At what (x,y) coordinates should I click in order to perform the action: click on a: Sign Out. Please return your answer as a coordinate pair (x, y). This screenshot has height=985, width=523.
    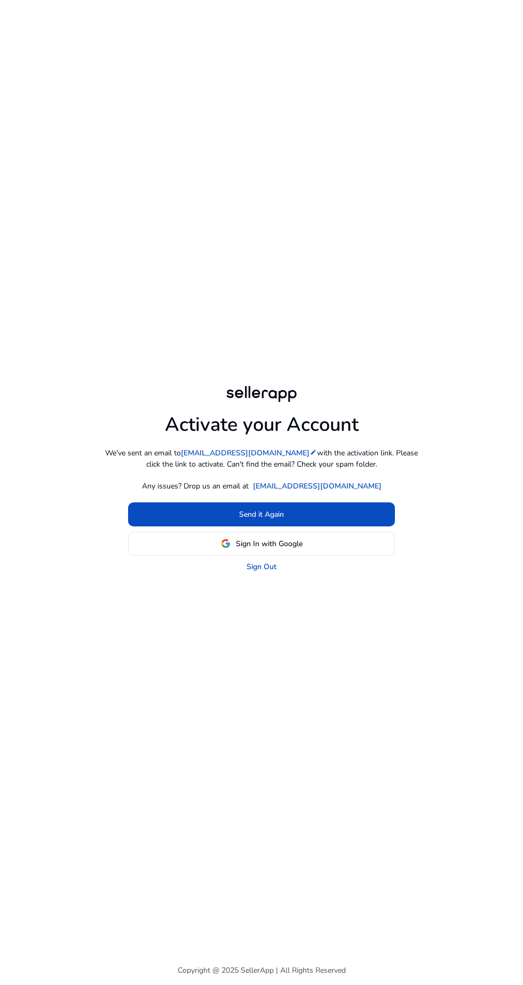
    Looking at the image, I should click on (261, 566).